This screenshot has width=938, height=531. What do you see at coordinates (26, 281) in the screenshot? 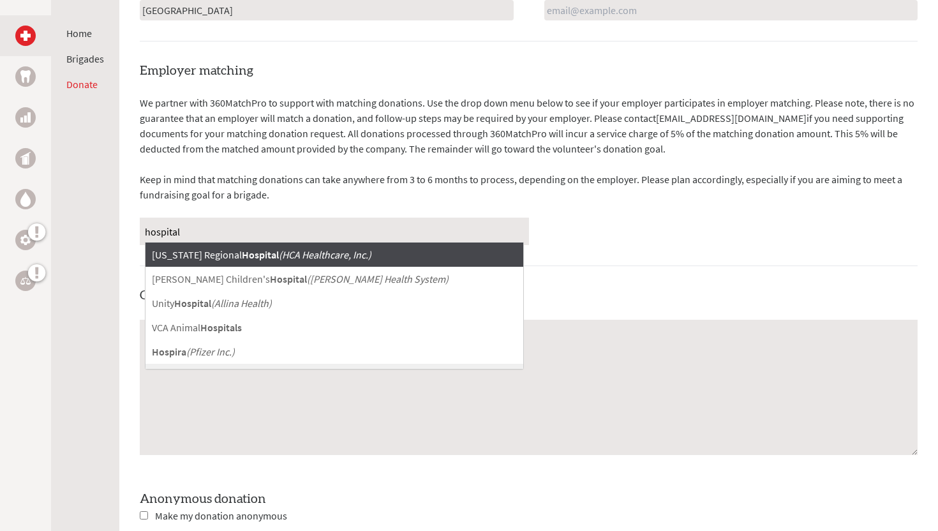
I see `div: Legal Empowerment` at bounding box center [26, 281].